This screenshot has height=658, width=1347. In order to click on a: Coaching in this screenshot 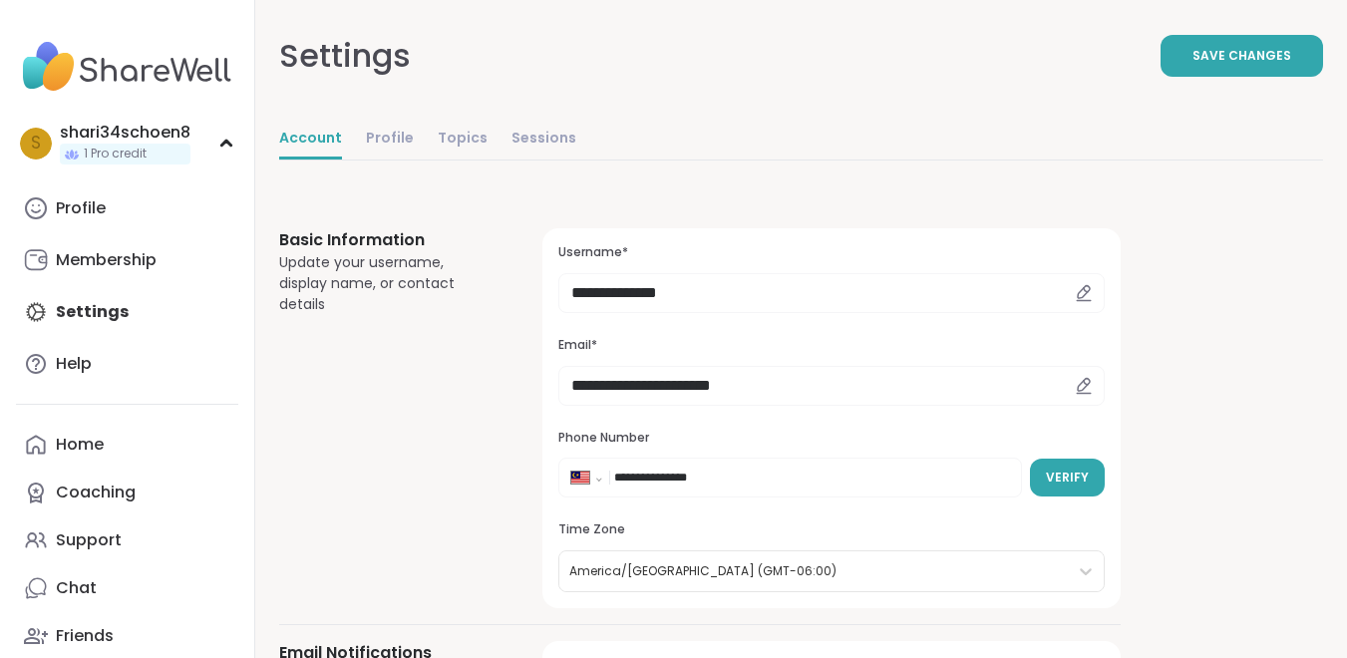, I will do `click(127, 493)`.